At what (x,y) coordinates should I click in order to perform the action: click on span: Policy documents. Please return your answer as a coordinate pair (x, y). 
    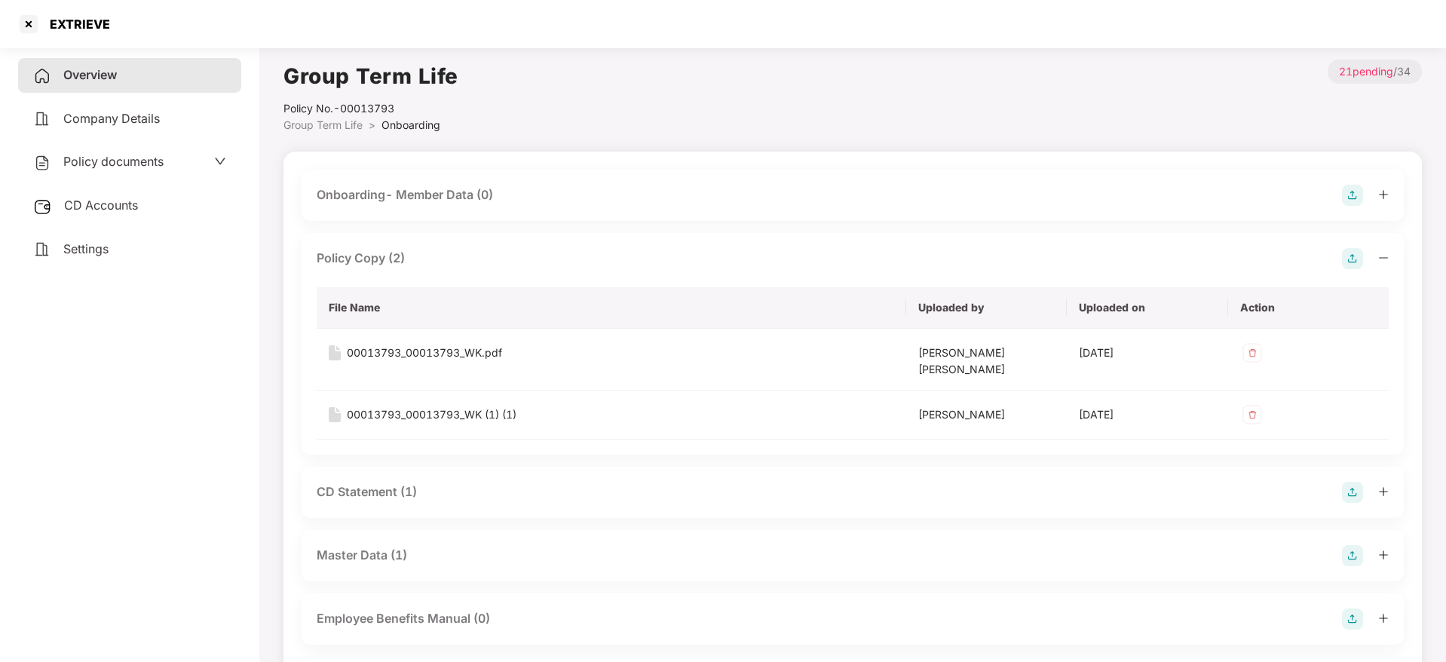
    Looking at the image, I should click on (113, 161).